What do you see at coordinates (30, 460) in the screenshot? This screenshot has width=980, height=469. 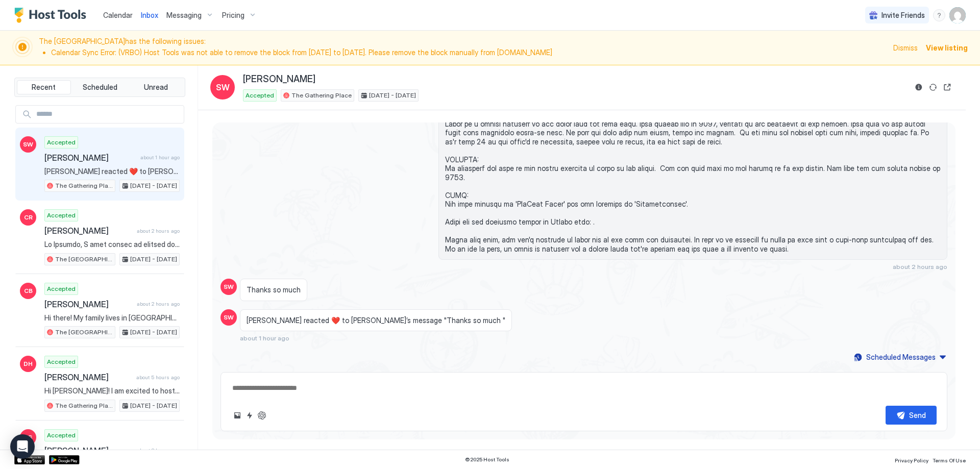 I see `div: App Store` at bounding box center [30, 460].